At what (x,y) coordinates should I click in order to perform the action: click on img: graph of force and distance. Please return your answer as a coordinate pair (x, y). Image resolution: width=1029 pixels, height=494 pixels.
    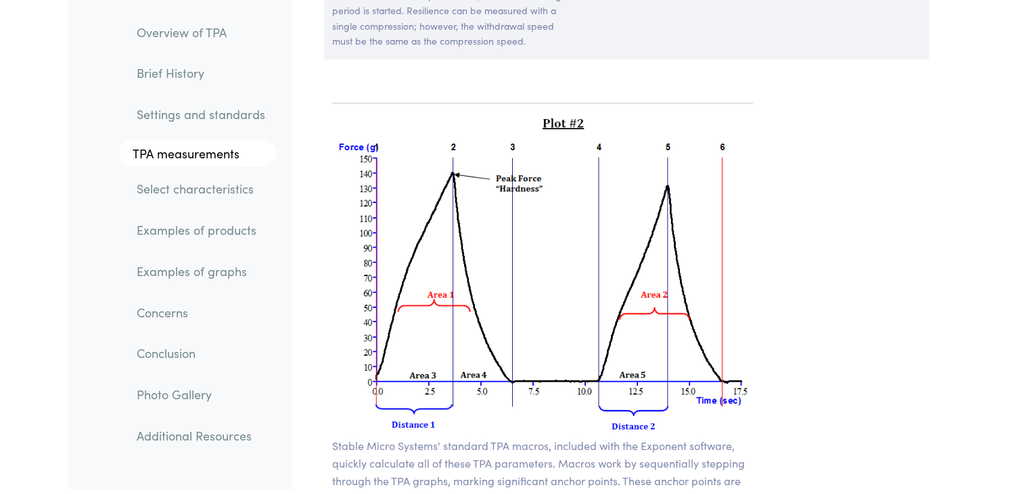
    Looking at the image, I should click on (543, 276).